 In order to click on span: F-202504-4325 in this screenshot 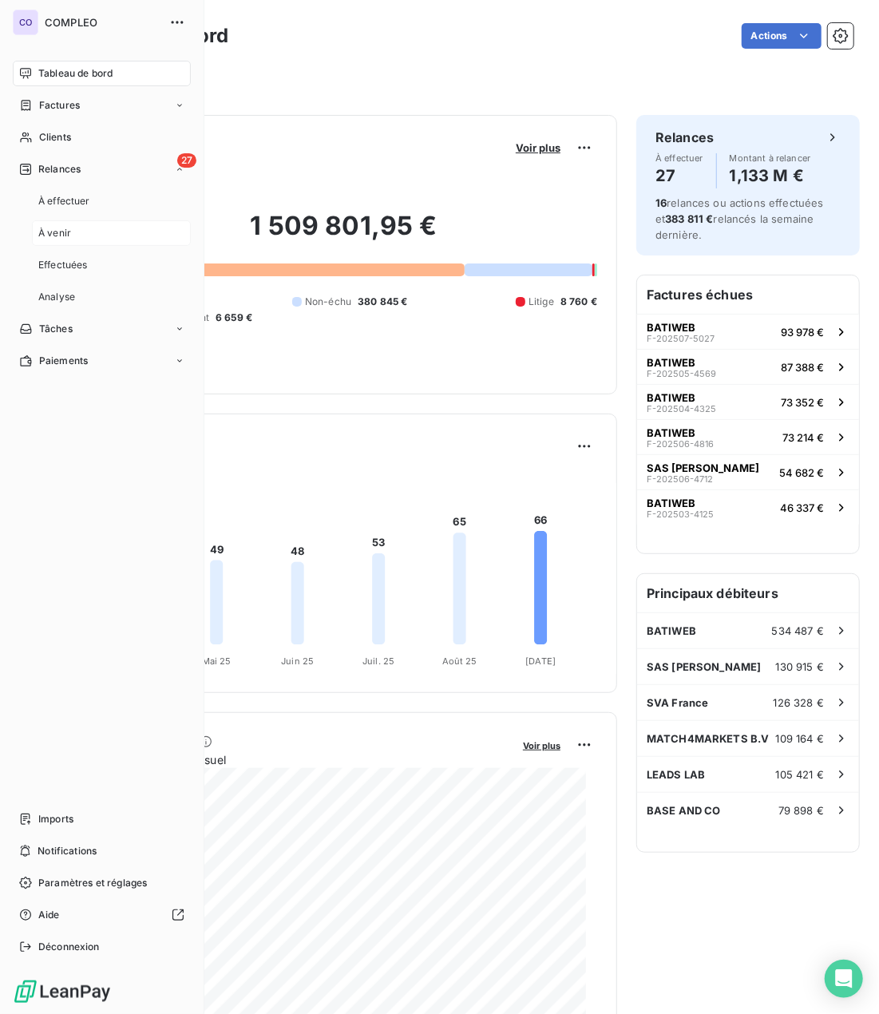, I will do `click(681, 409)`.